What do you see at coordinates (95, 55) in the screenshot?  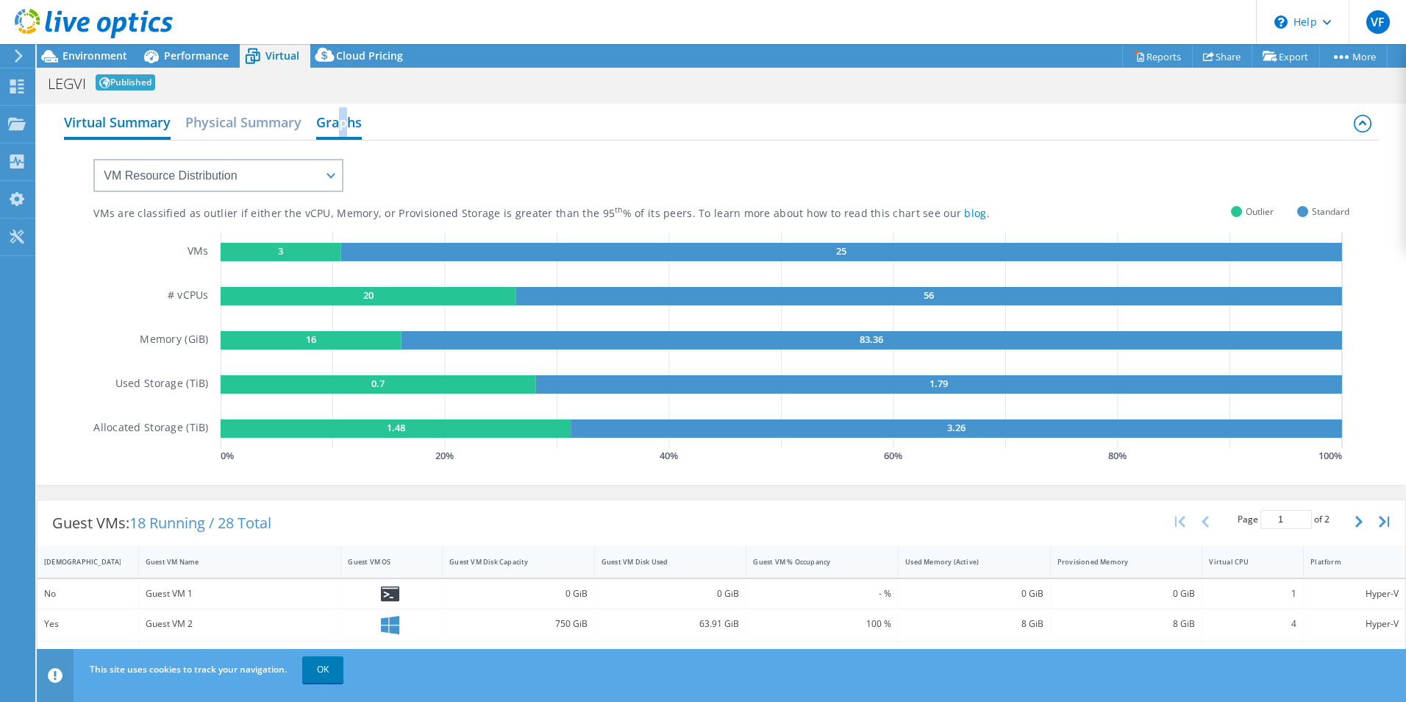 I see `span: Environment` at bounding box center [95, 55].